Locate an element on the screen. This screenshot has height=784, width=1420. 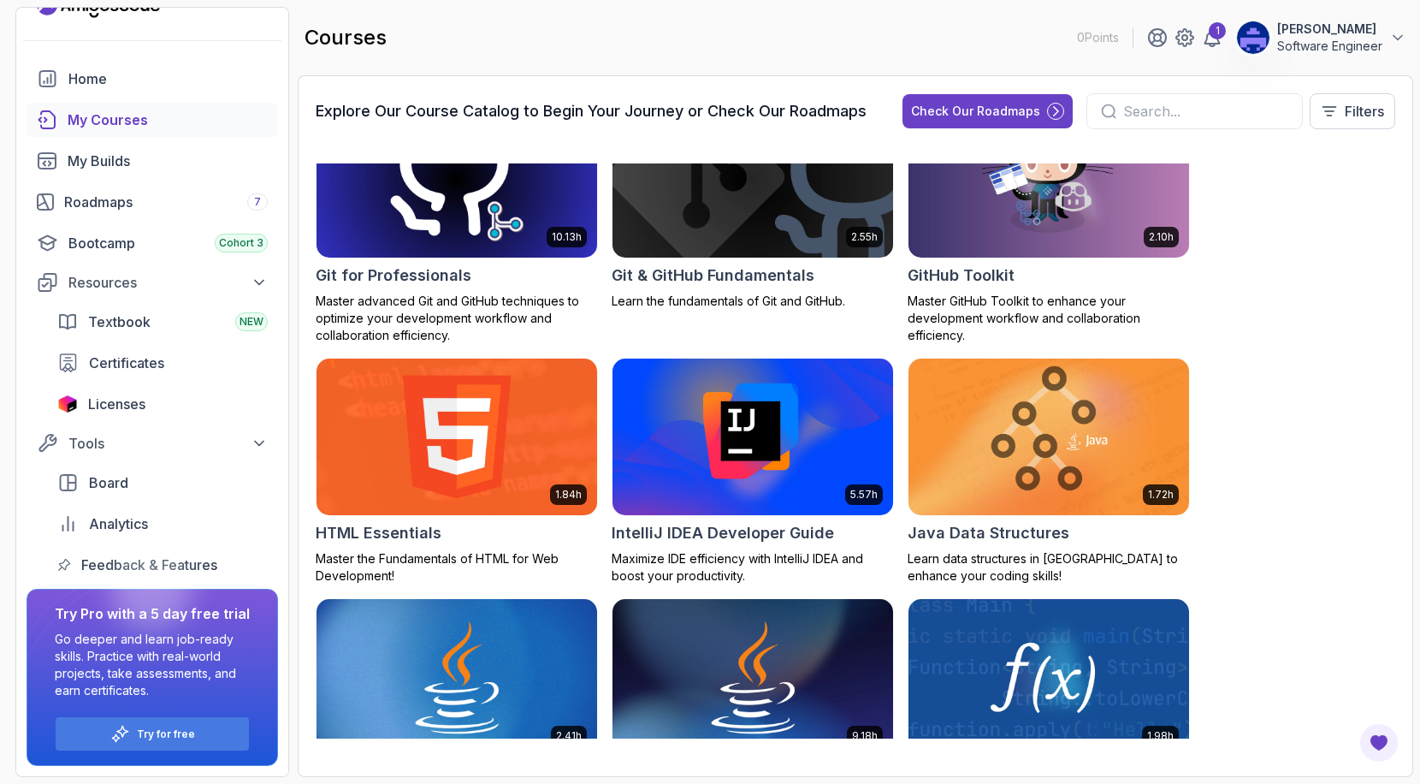
img: Java Data Structures card is located at coordinates (1049, 437).